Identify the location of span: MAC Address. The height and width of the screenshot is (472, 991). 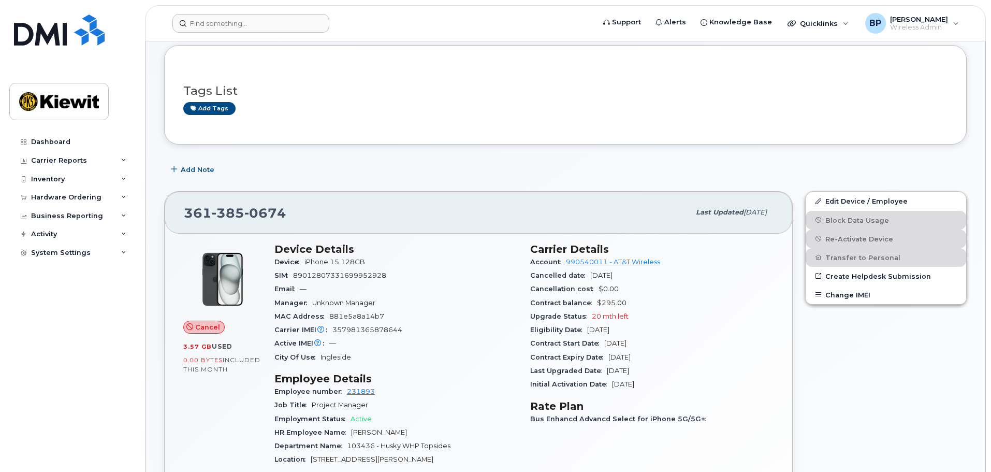
(302, 316).